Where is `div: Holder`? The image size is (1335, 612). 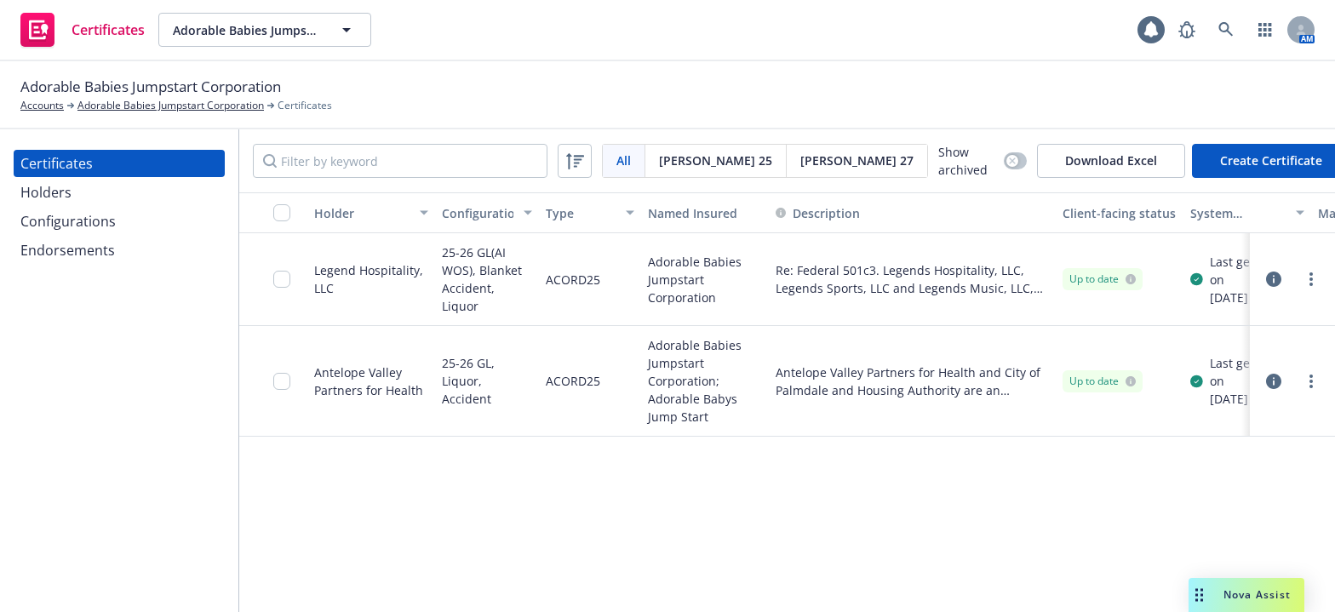 div: Holder is located at coordinates (362, 213).